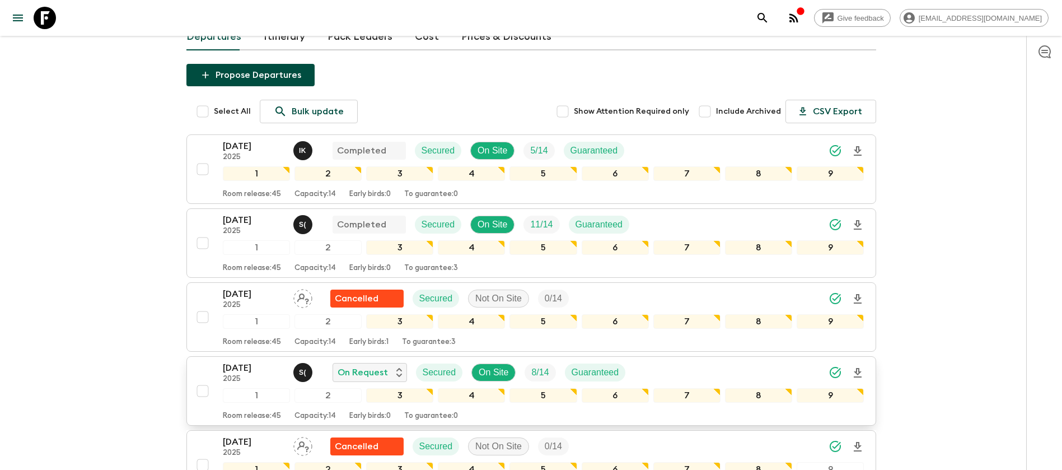 The image size is (1062, 470). What do you see at coordinates (369, 342) in the screenshot?
I see `p: Early birds: 1` at bounding box center [369, 342].